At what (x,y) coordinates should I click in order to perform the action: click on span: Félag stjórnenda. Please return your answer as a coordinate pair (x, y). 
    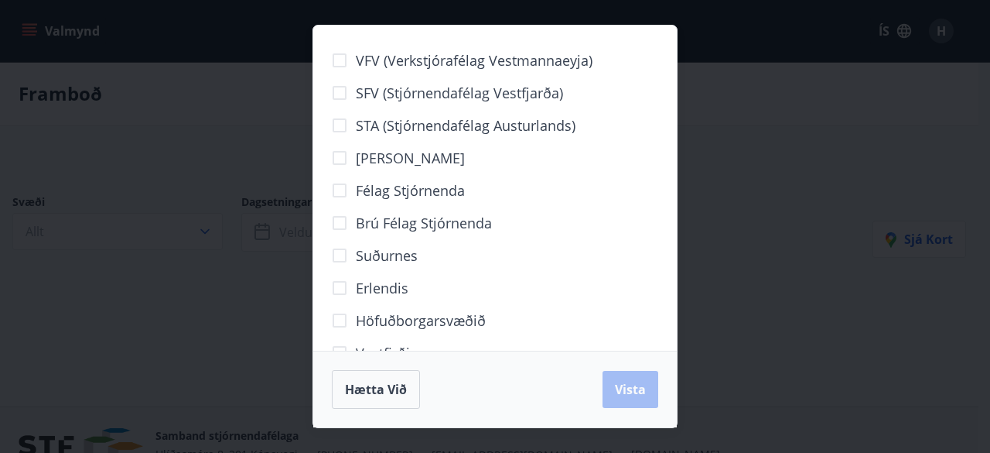
    Looking at the image, I should click on (410, 190).